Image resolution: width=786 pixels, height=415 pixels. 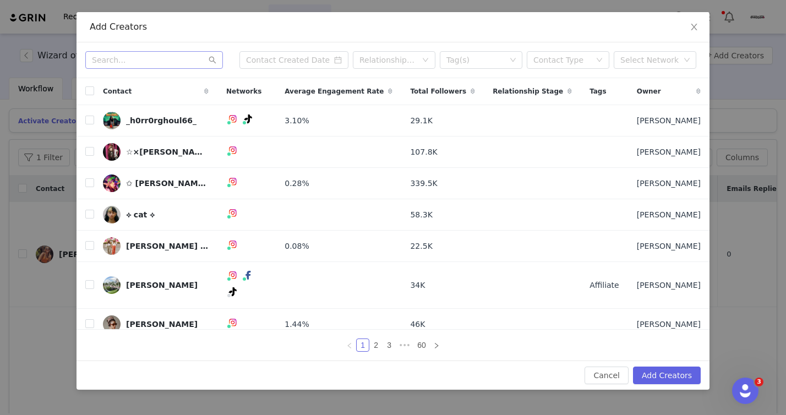 What do you see at coordinates (112, 246) in the screenshot?
I see `img: 18c66622-282f-4046-9b93-cd418834013c--s.jpg` at bounding box center [112, 246].